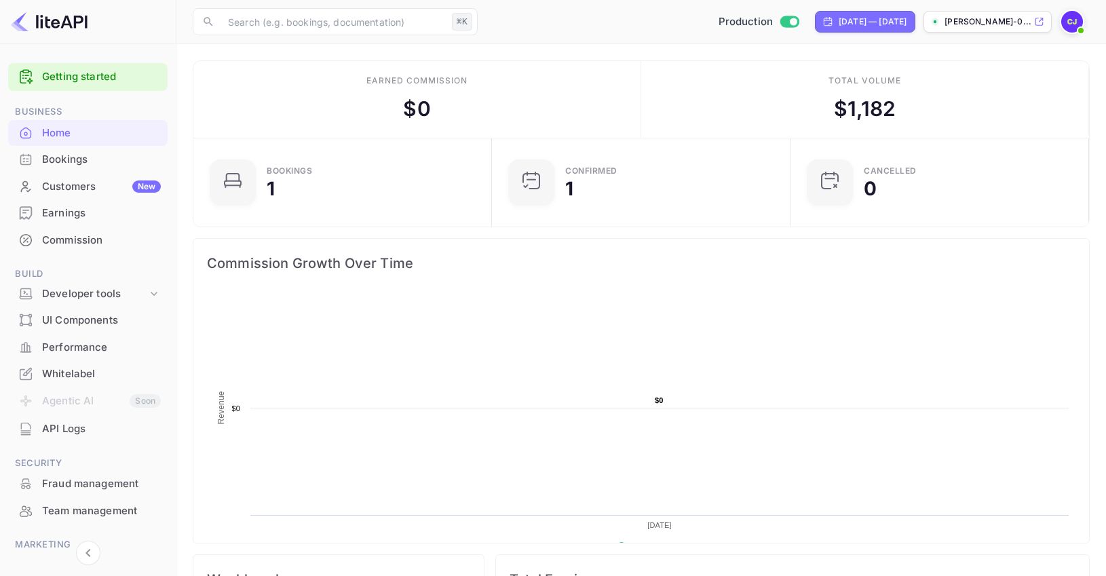 The height and width of the screenshot is (576, 1106). Describe the element at coordinates (49, 22) in the screenshot. I see `img: LiteAPI logo` at that location.